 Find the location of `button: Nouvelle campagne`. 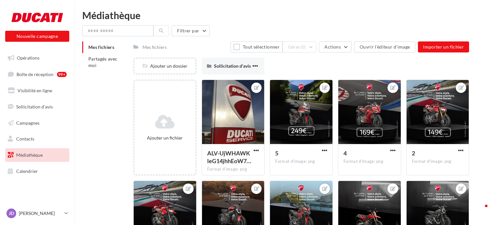

button: Nouvelle campagne is located at coordinates (37, 36).